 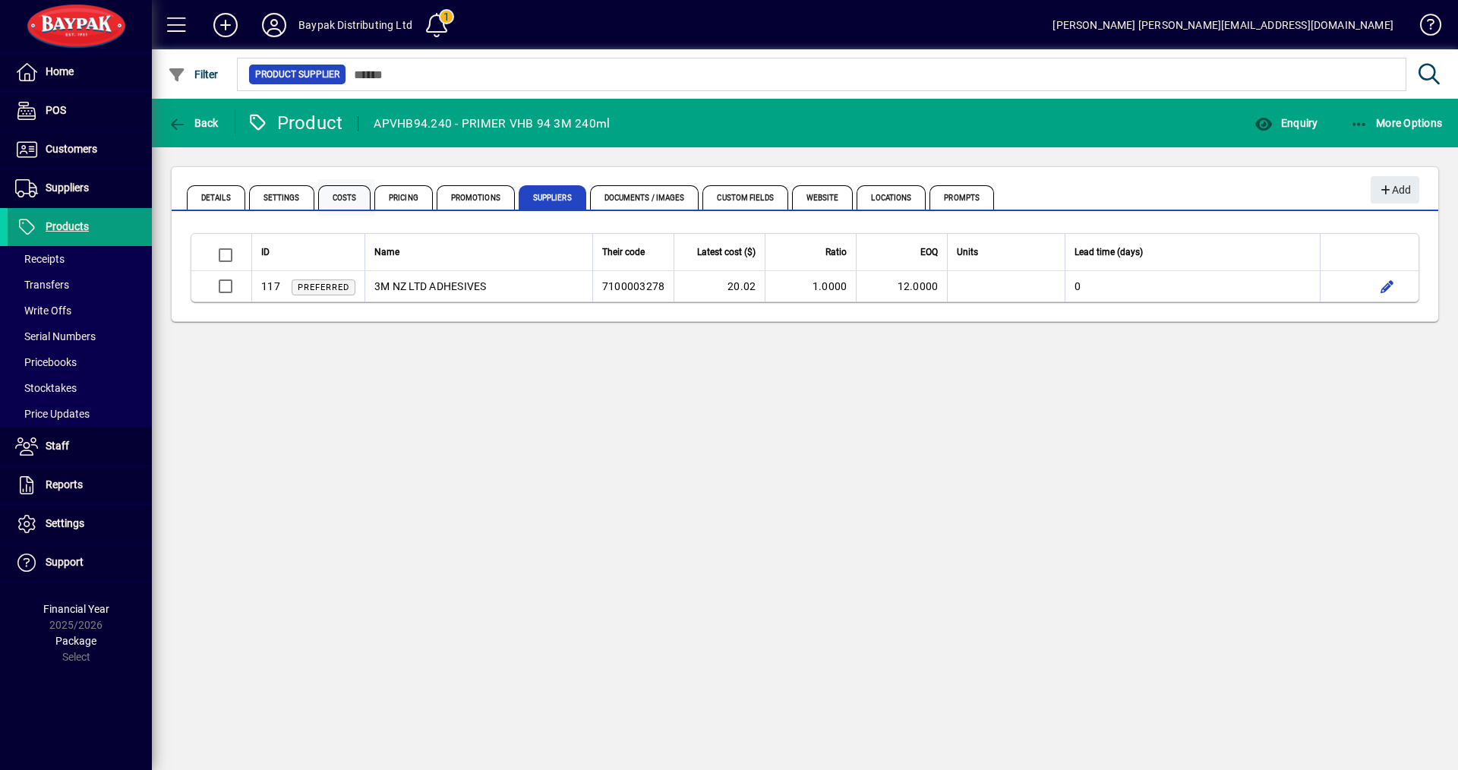 I want to click on span: Enquiry, so click(x=1286, y=123).